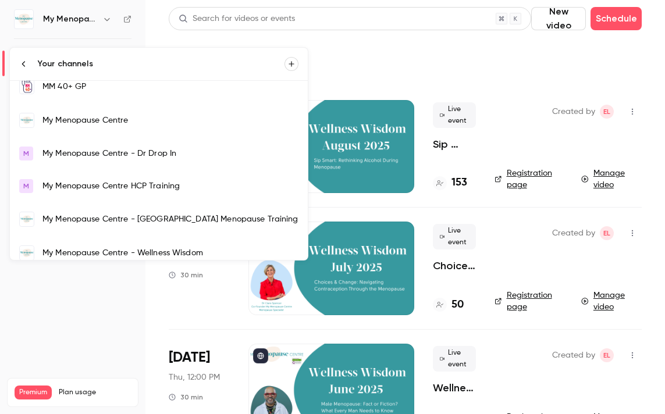  Describe the element at coordinates (161, 64) in the screenshot. I see `div: Your channels` at that location.